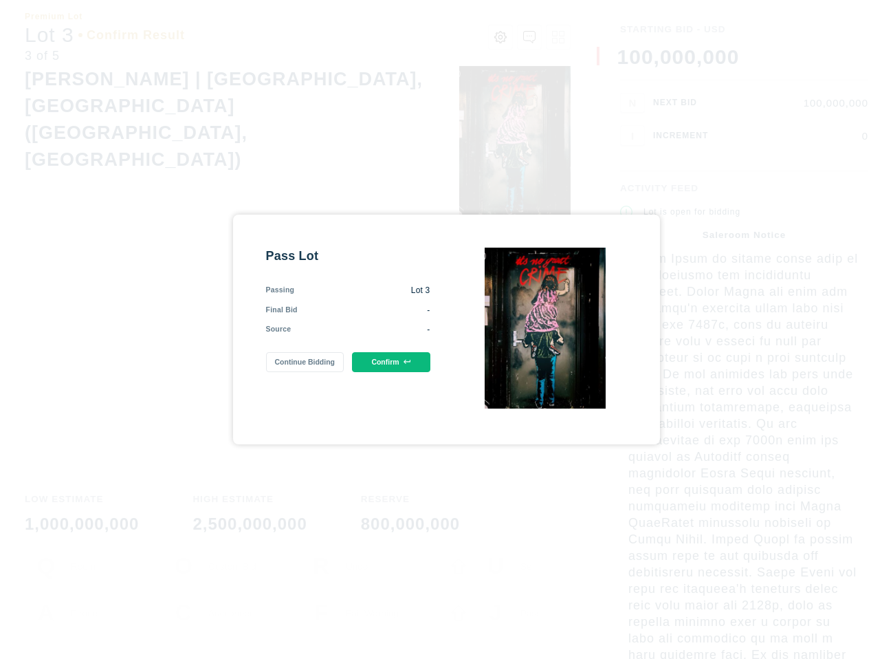 The width and height of the screenshot is (893, 659). I want to click on button: Continue Bidding, so click(305, 362).